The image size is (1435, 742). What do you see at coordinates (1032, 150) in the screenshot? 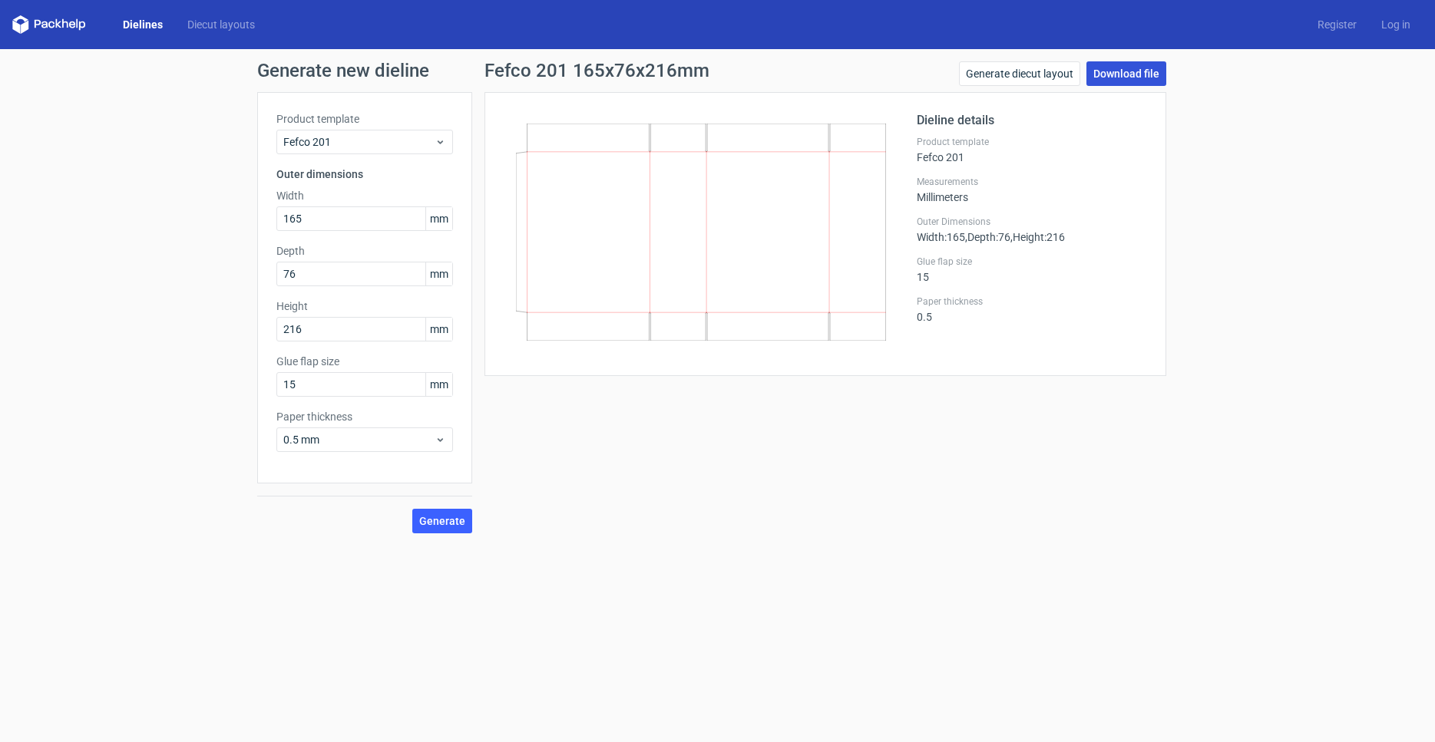
I see `div: Fefco 201` at bounding box center [1032, 150].